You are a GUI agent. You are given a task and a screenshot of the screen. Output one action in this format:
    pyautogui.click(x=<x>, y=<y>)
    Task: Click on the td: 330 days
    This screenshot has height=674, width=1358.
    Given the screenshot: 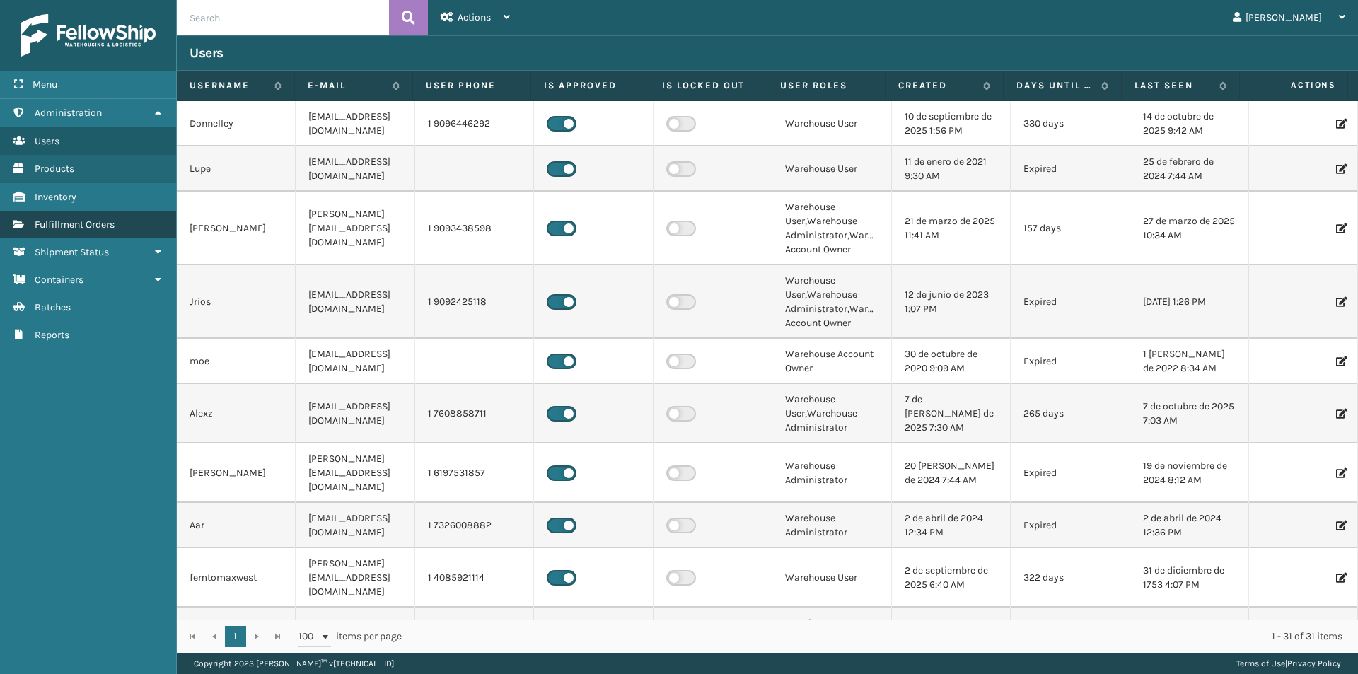 What is the action you would take?
    pyautogui.click(x=1070, y=124)
    